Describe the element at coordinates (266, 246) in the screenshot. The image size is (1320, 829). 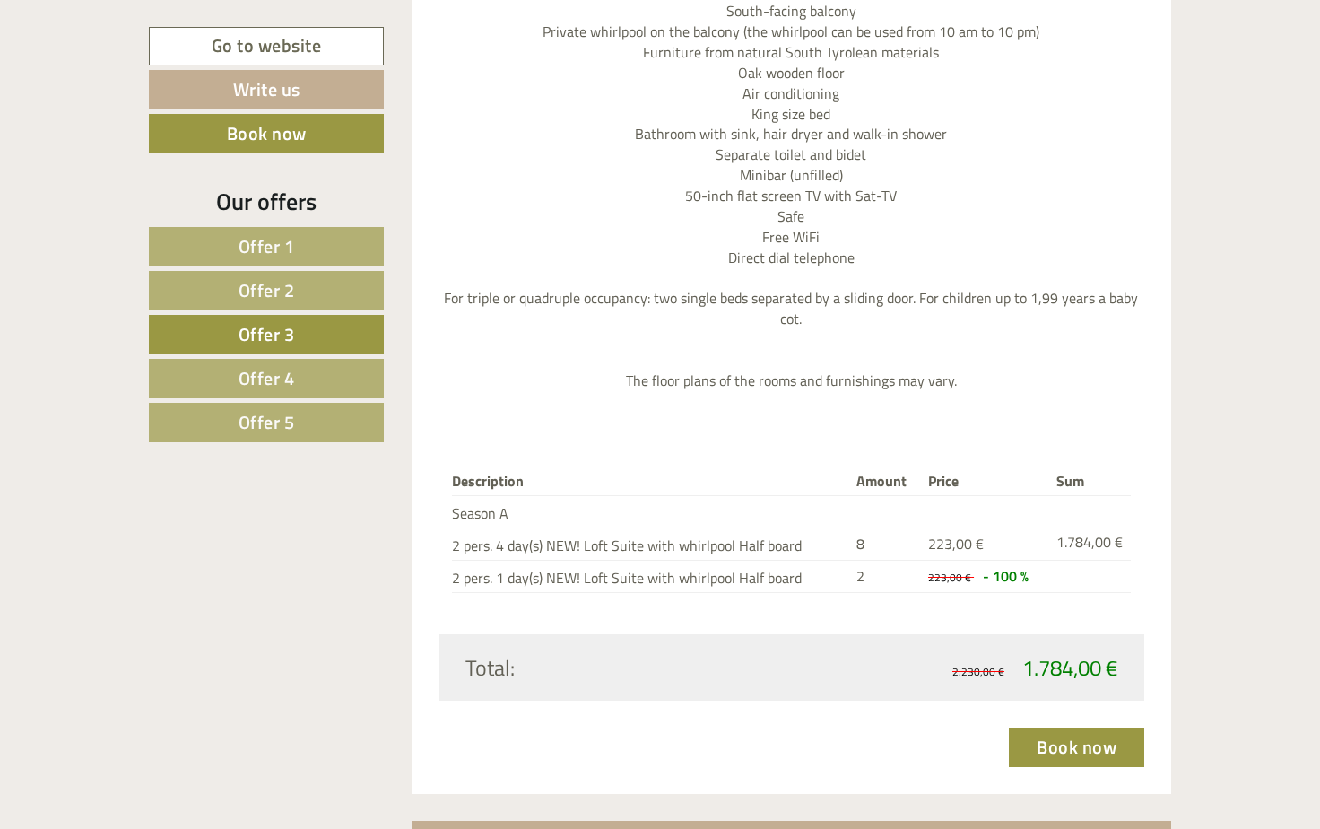
I see `span: Offer 1` at that location.